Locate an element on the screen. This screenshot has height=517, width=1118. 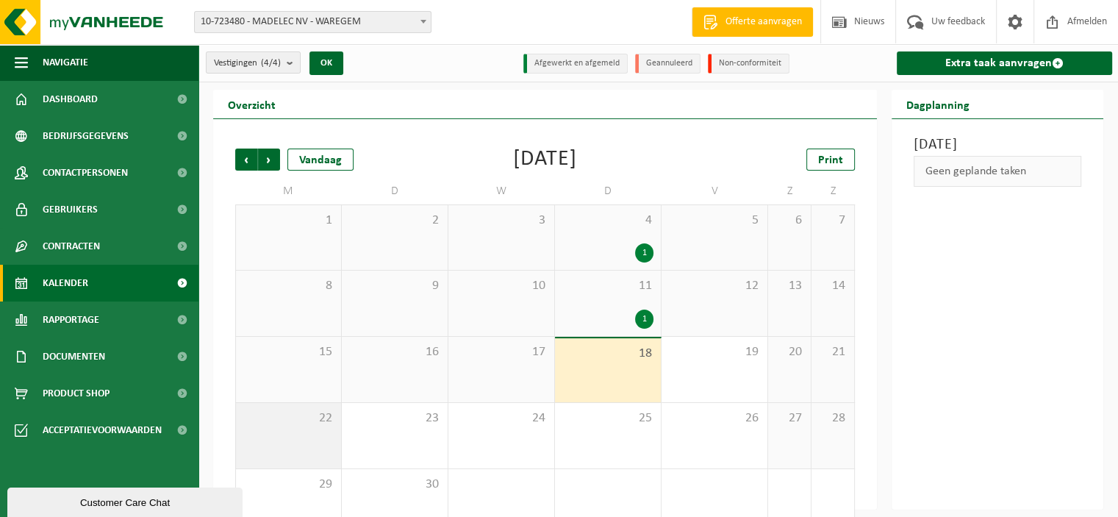
span: 25 is located at coordinates (608, 418).